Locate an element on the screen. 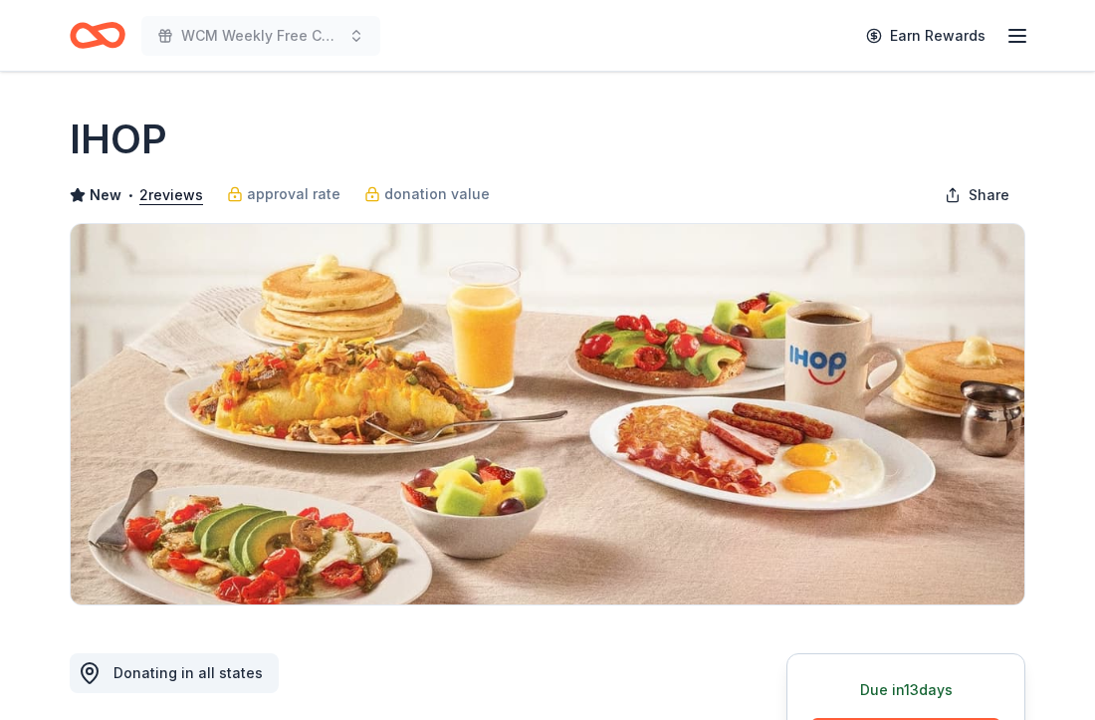 The height and width of the screenshot is (720, 1095). a: approval rate is located at coordinates (284, 194).